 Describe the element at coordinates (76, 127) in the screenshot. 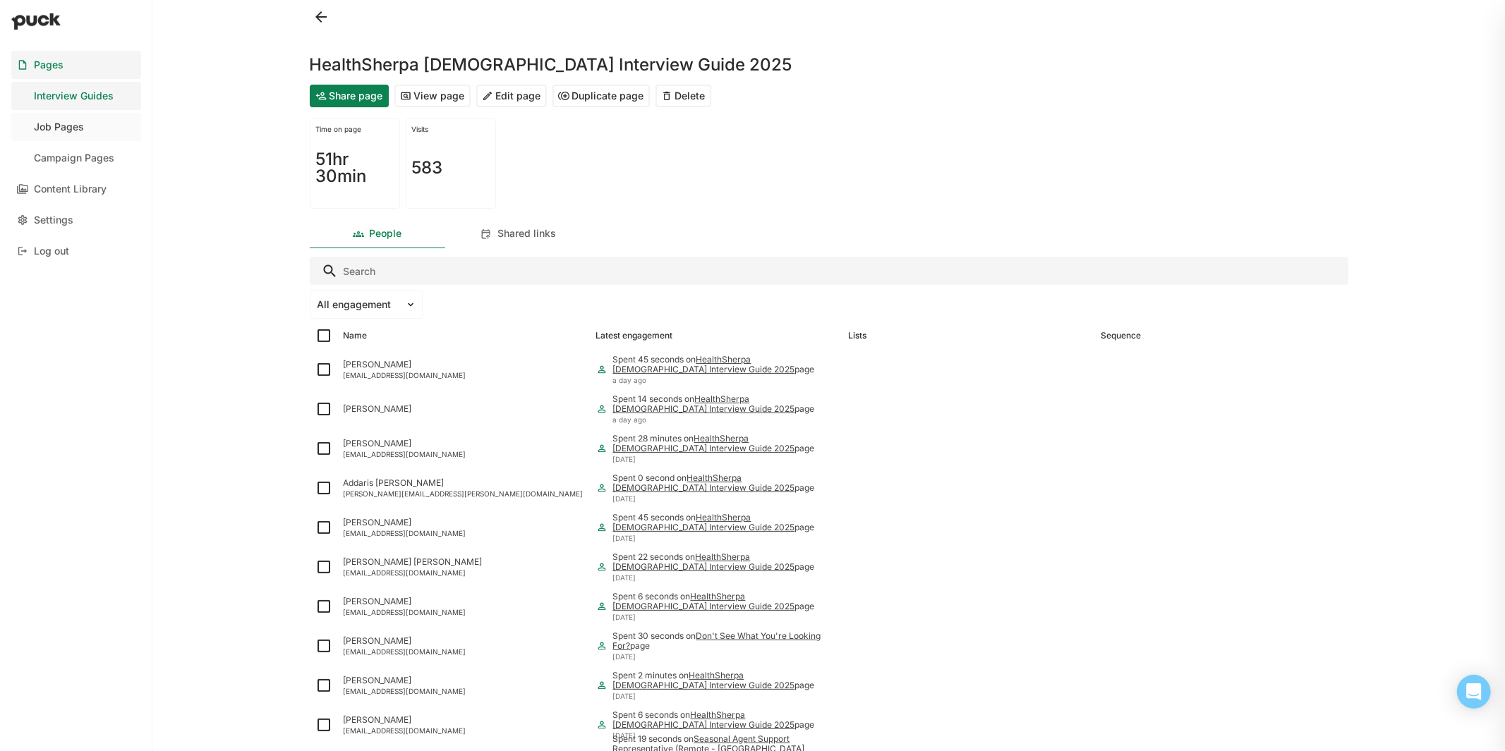

I see `a: Job Pages` at that location.